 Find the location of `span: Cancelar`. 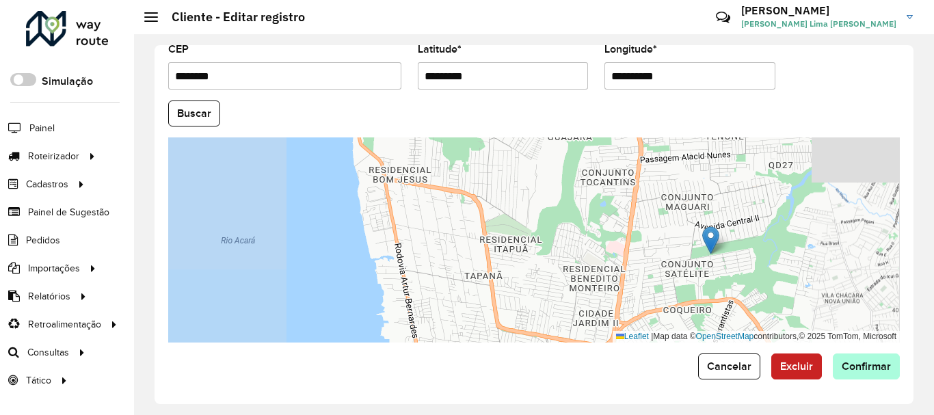

span: Cancelar is located at coordinates (729, 366).